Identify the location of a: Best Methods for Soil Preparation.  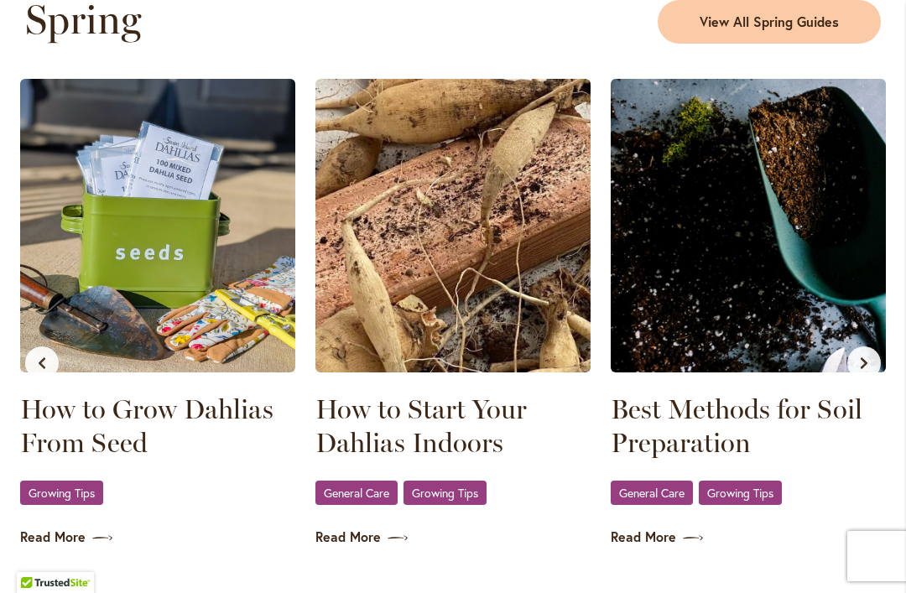
(748, 426).